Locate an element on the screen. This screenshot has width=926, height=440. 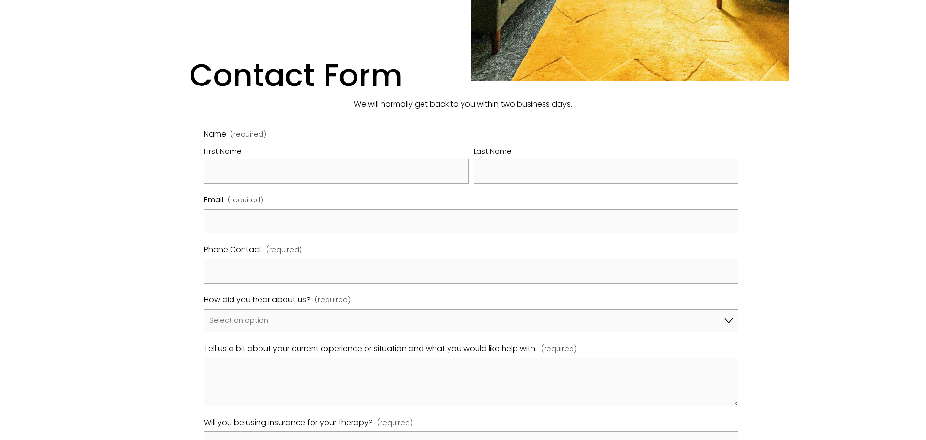
h1: Contact Form is located at coordinates (463, 56).